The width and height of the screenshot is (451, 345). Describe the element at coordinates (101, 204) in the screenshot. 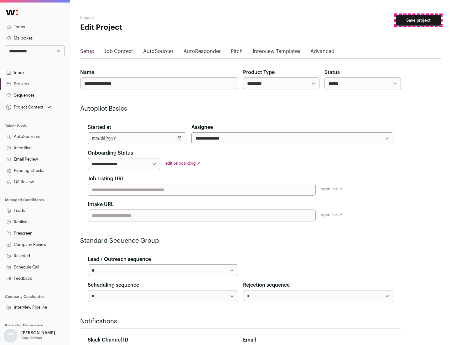

I see `label: Intake URL` at that location.